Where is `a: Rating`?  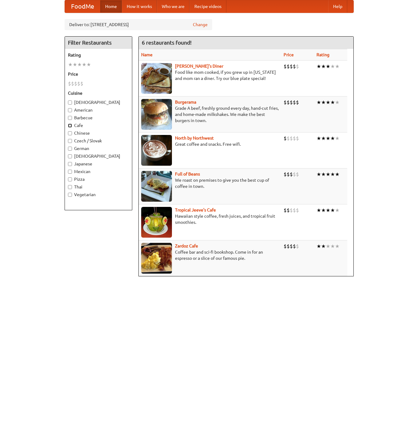
a: Rating is located at coordinates (323, 55).